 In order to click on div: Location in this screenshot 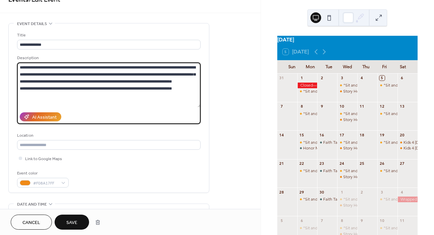, I will do `click(108, 136)`.